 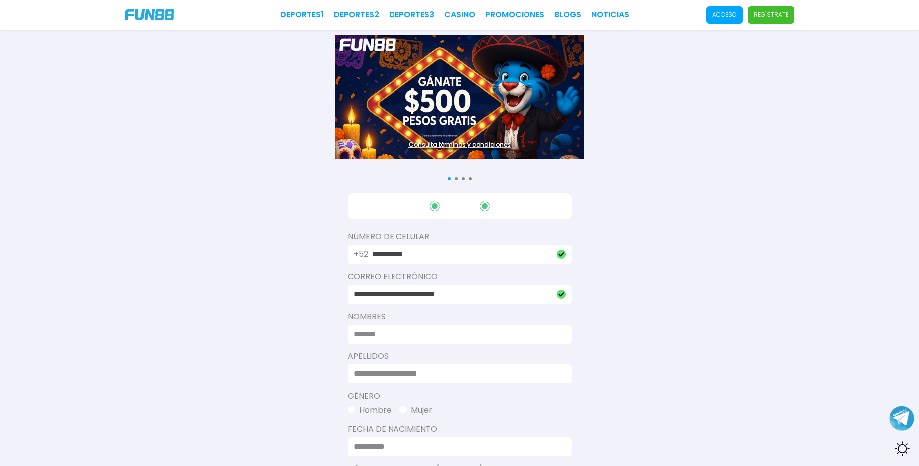 What do you see at coordinates (771, 15) in the screenshot?
I see `p: Regístrate` at bounding box center [771, 15].